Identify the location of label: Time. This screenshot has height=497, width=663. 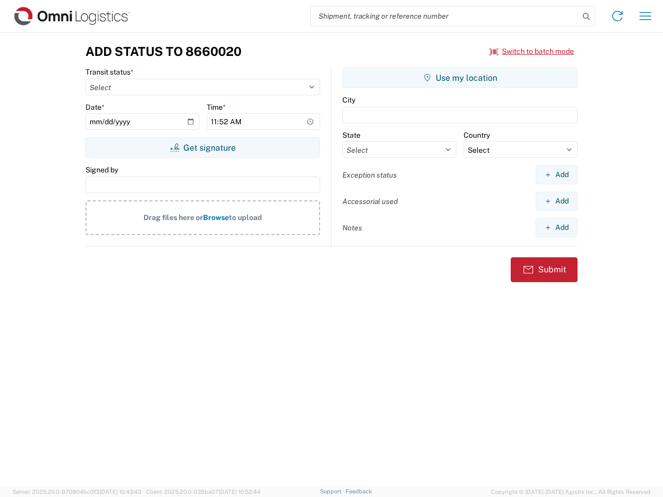
(216, 107).